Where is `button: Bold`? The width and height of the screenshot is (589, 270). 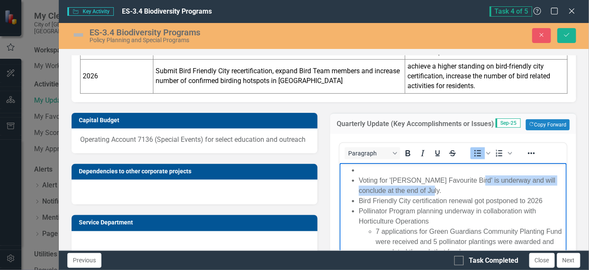 button: Bold is located at coordinates (408, 154).